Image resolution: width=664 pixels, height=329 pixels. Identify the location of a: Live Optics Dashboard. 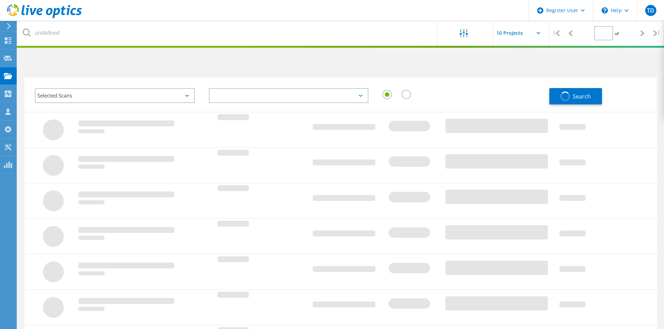
(44, 17).